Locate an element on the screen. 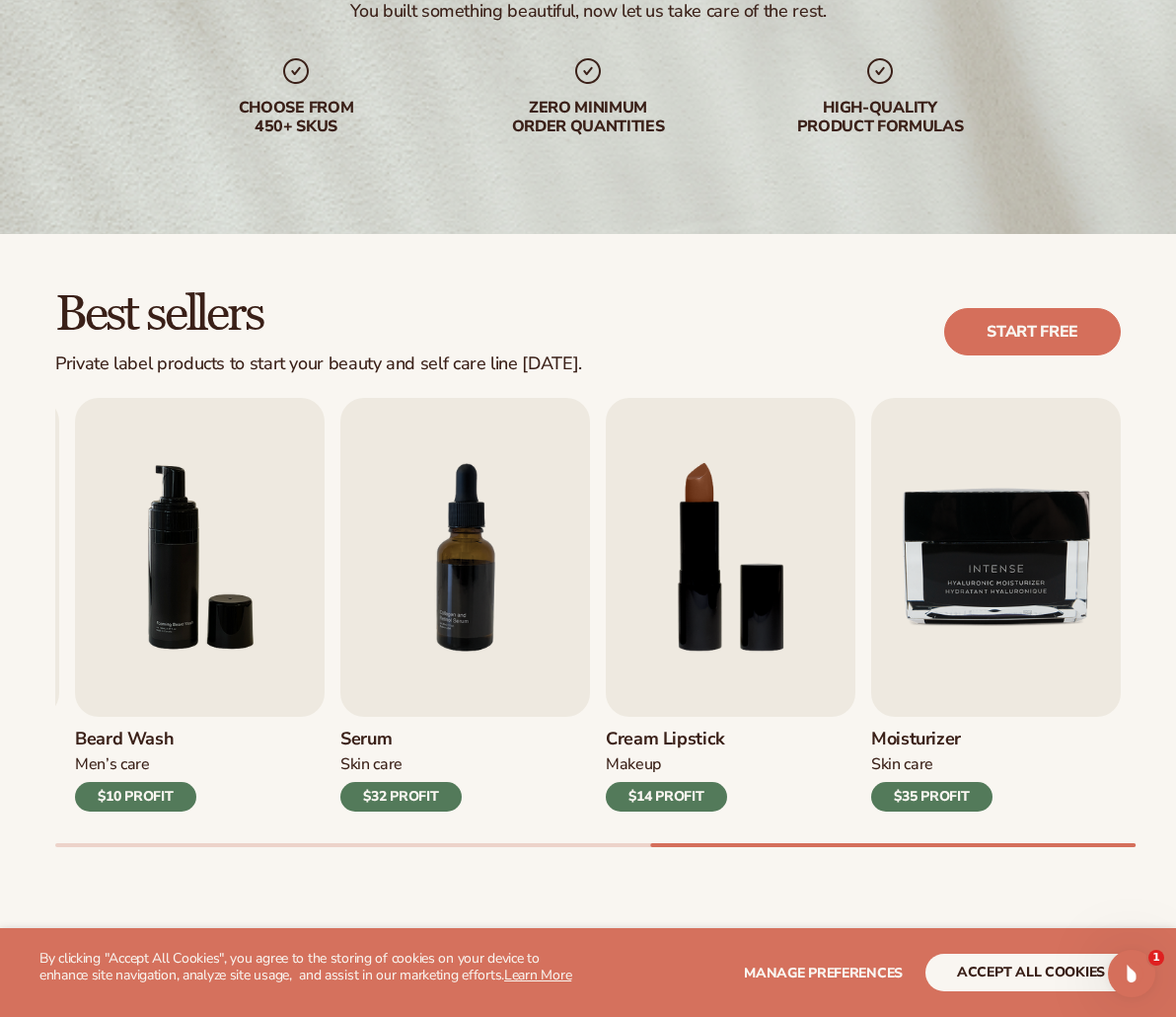  h3: Moisturizer is located at coordinates (931, 739).